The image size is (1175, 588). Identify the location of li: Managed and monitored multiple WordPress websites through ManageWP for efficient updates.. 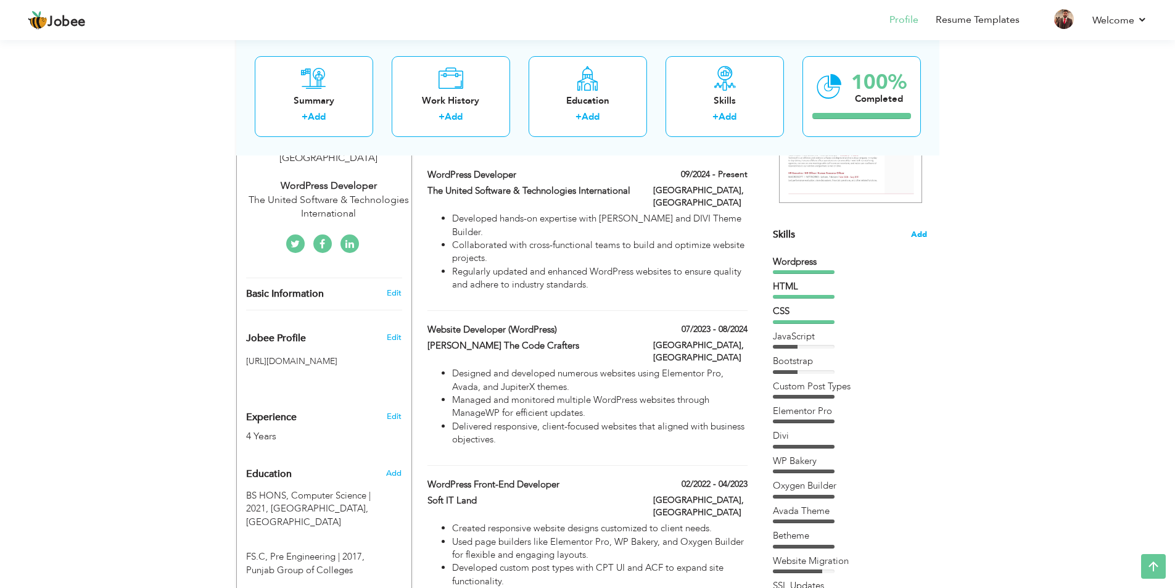
(599, 406).